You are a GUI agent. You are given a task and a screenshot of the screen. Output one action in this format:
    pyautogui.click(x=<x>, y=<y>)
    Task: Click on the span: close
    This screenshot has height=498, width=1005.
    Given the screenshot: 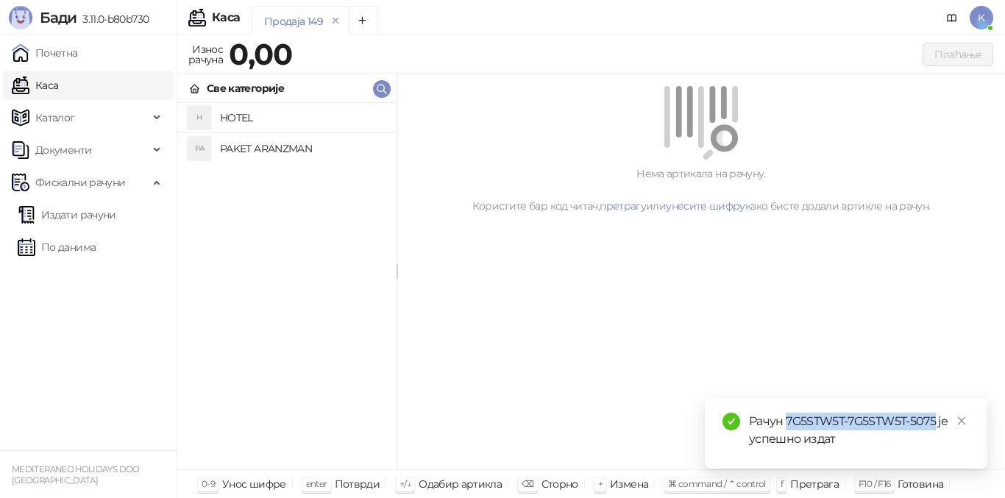 What is the action you would take?
    pyautogui.click(x=961, y=421)
    